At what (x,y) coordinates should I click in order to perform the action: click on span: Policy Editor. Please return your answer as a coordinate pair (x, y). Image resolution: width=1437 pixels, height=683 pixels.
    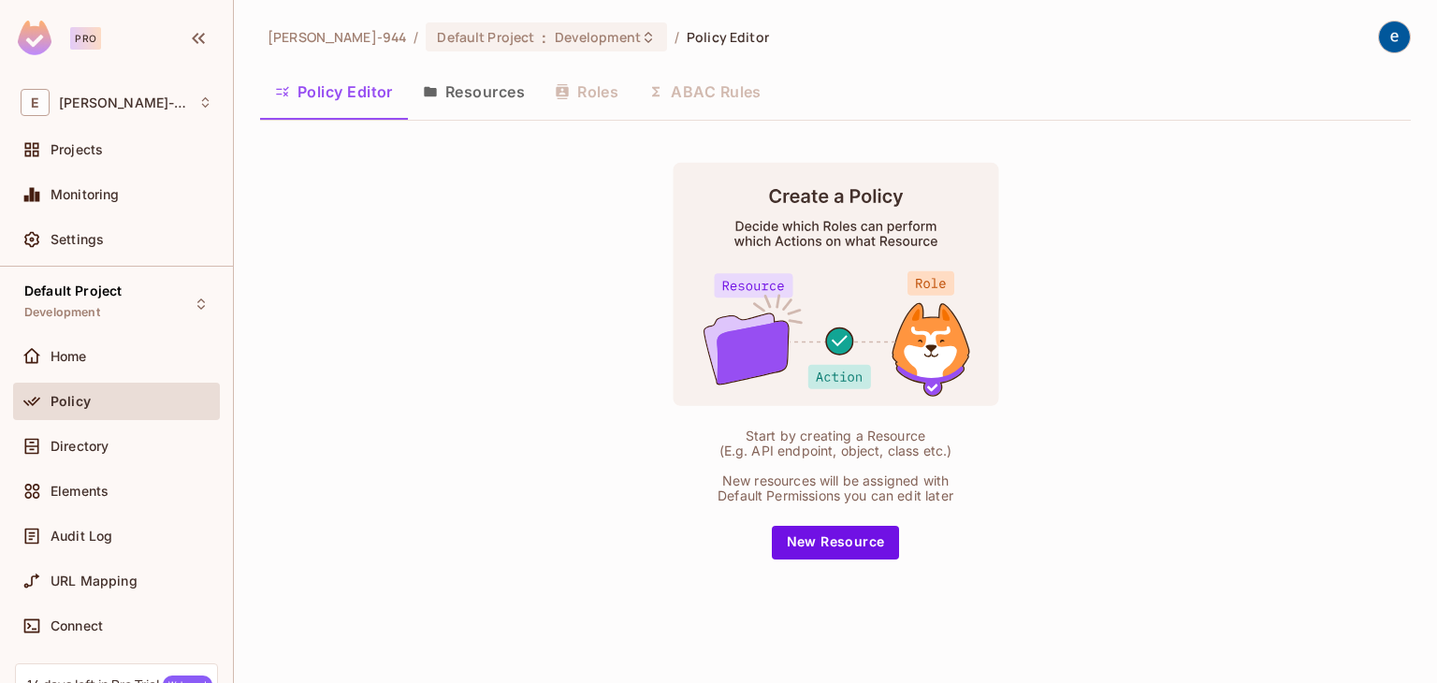
    Looking at the image, I should click on (728, 36).